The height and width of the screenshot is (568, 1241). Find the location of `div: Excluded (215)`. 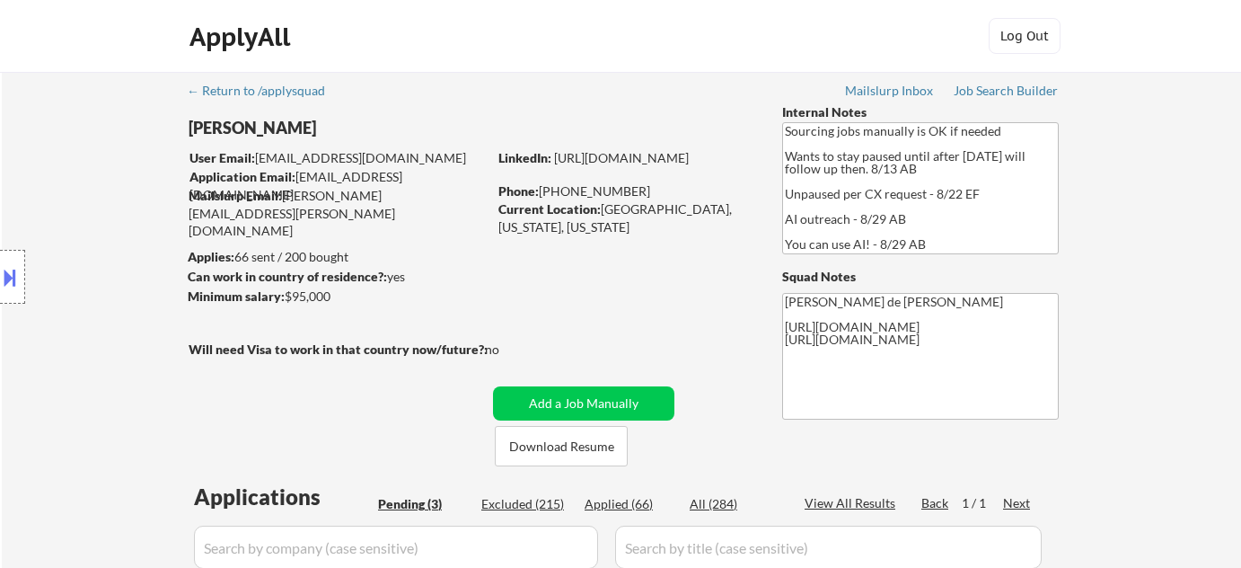

div: Excluded (215) is located at coordinates (526, 504).